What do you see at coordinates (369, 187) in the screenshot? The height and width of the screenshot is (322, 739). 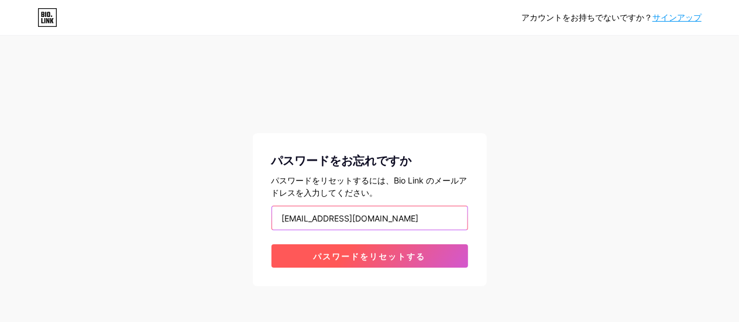 I see `font: パスワードをリセットするには、Bio Link のメールアドレスを入力してください。` at bounding box center [369, 187].